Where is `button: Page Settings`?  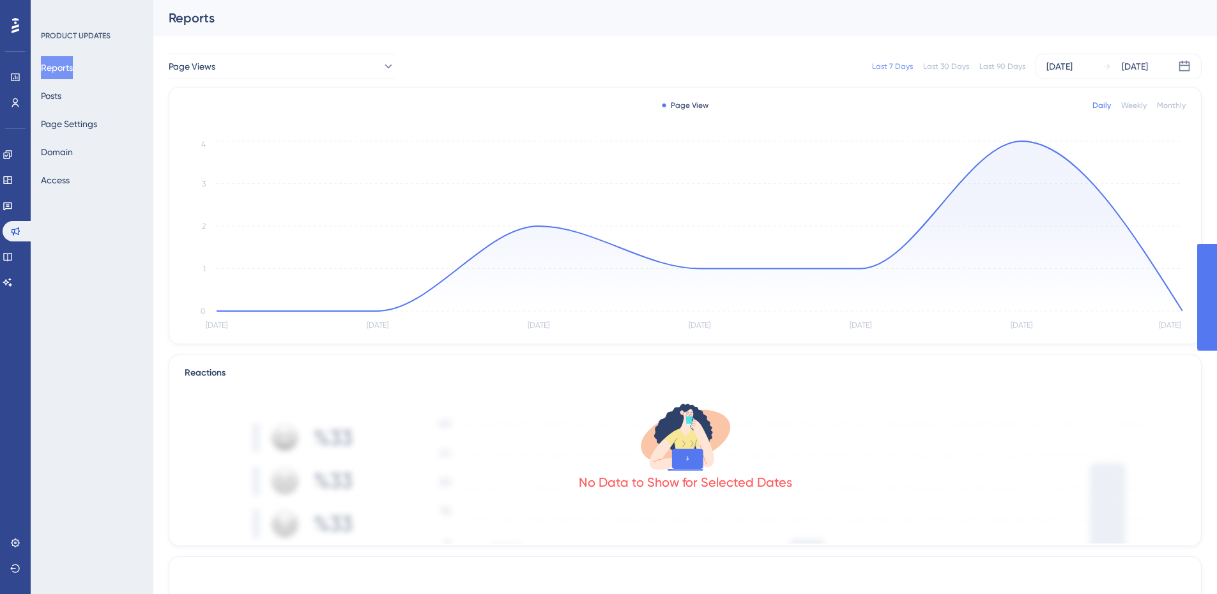
button: Page Settings is located at coordinates (69, 124).